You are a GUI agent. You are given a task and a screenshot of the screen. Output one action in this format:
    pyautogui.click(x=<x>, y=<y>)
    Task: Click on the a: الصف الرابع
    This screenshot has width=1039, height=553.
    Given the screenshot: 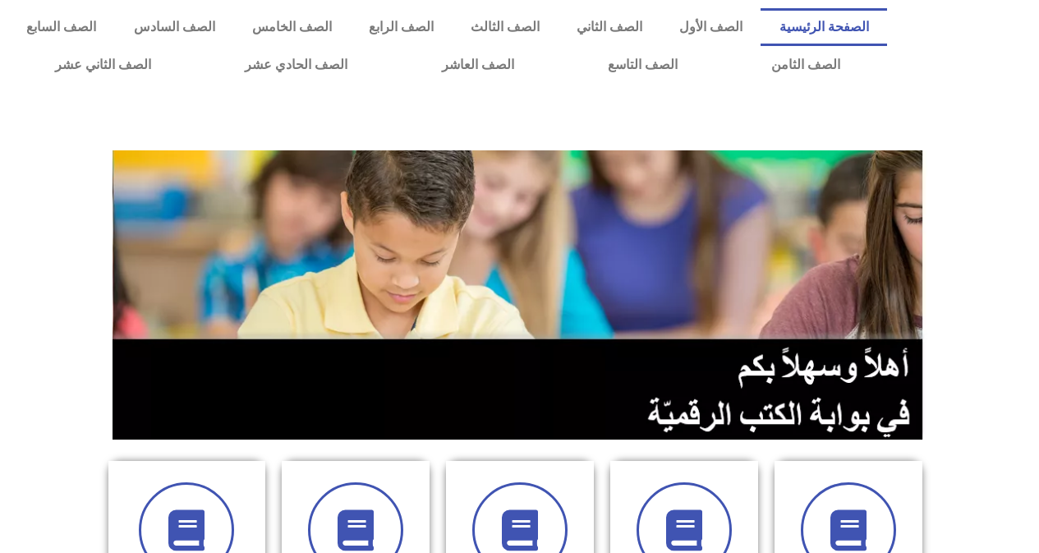 What is the action you would take?
    pyautogui.click(x=401, y=27)
    